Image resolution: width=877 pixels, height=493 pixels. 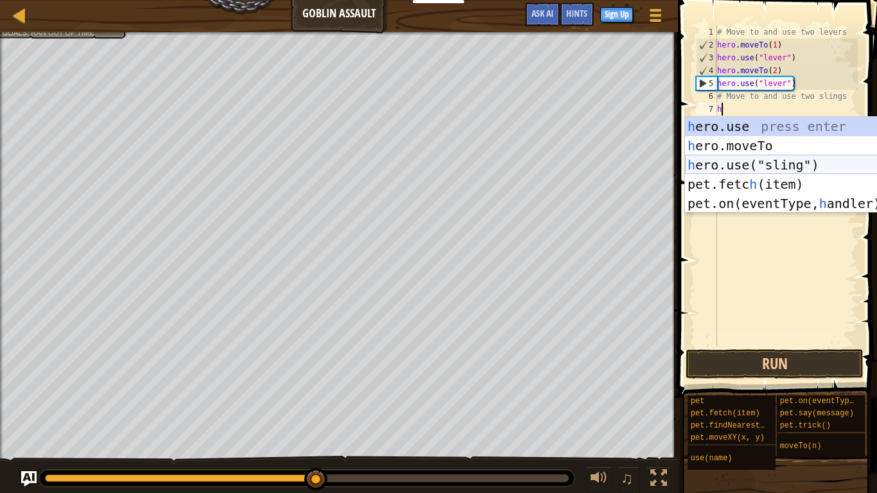 I want to click on button: Sign Up, so click(x=616, y=15).